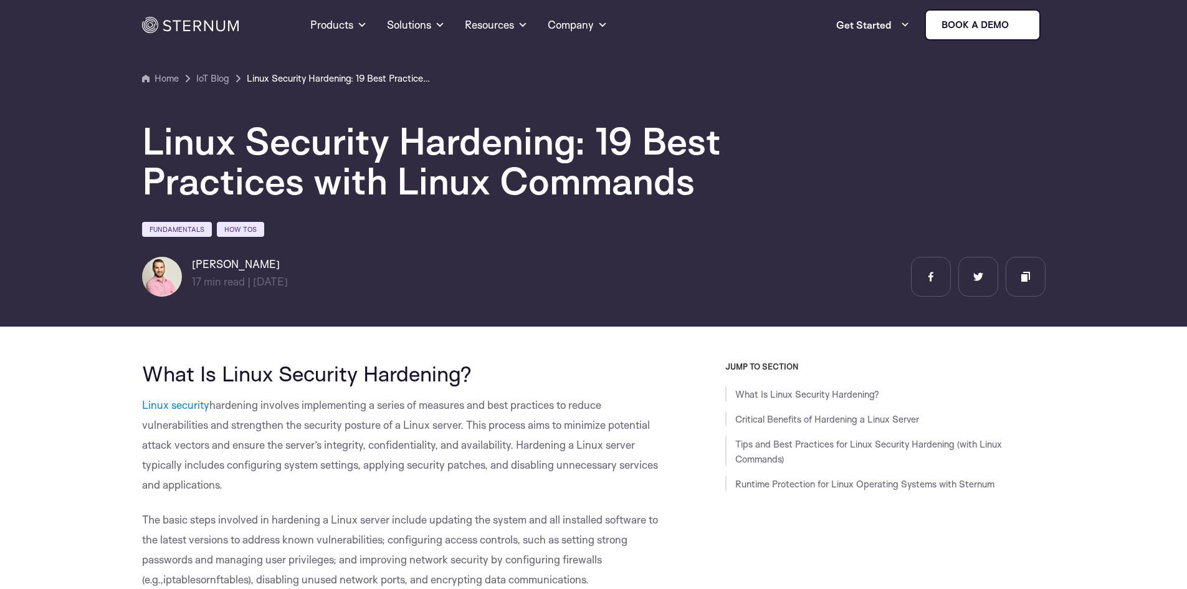 This screenshot has width=1187, height=589. I want to click on span: iptables, so click(182, 579).